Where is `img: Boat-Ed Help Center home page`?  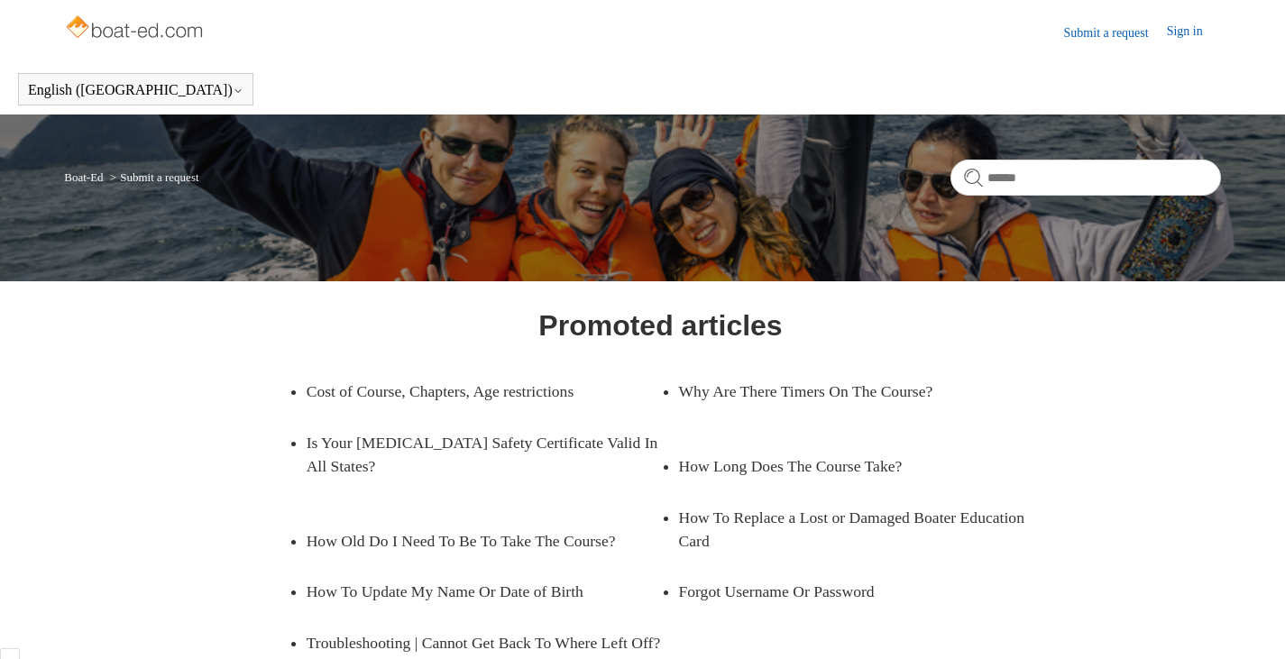
img: Boat-Ed Help Center home page is located at coordinates (135, 29).